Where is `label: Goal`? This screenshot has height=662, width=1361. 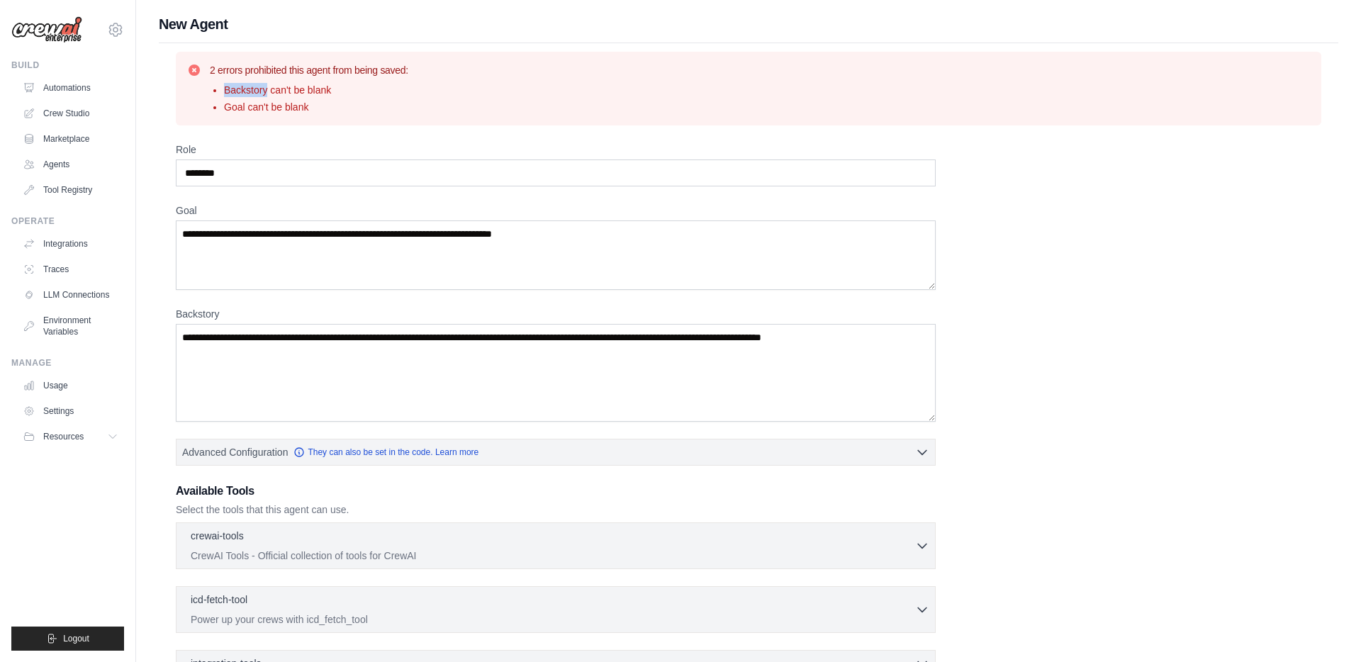 label: Goal is located at coordinates (556, 211).